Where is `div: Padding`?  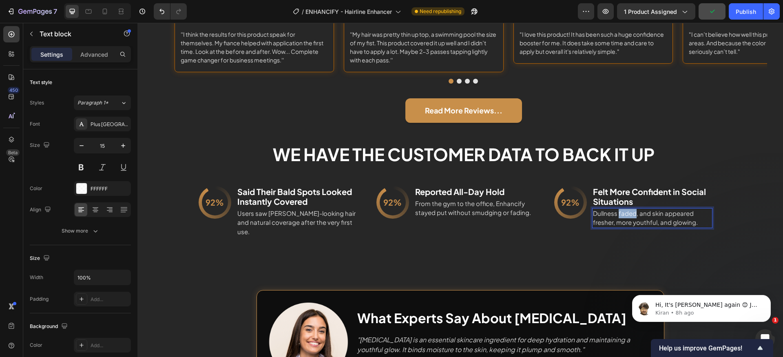 div: Padding is located at coordinates (39, 299).